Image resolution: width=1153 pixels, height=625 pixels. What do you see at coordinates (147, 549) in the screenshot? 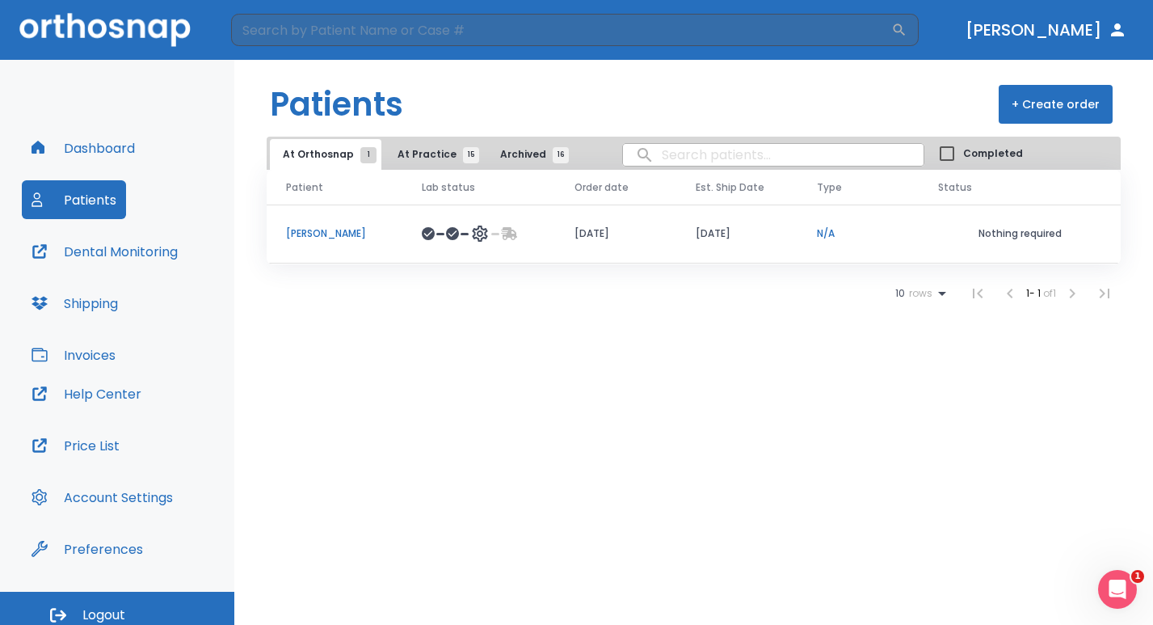
I see `div: Tooltip anchor` at bounding box center [147, 549].